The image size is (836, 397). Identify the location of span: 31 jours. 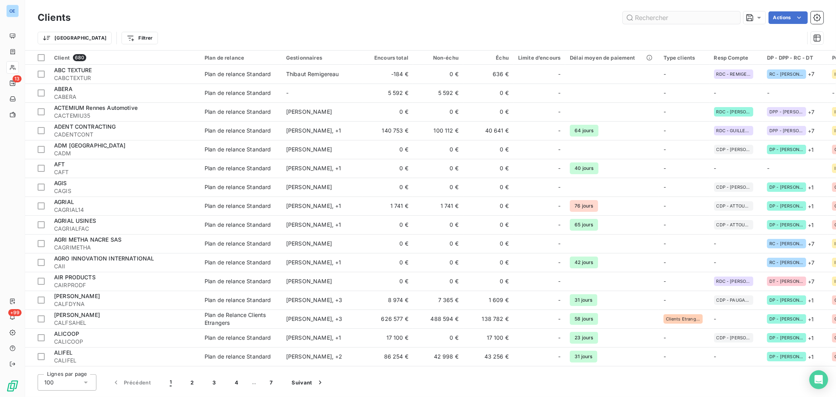
(583, 300).